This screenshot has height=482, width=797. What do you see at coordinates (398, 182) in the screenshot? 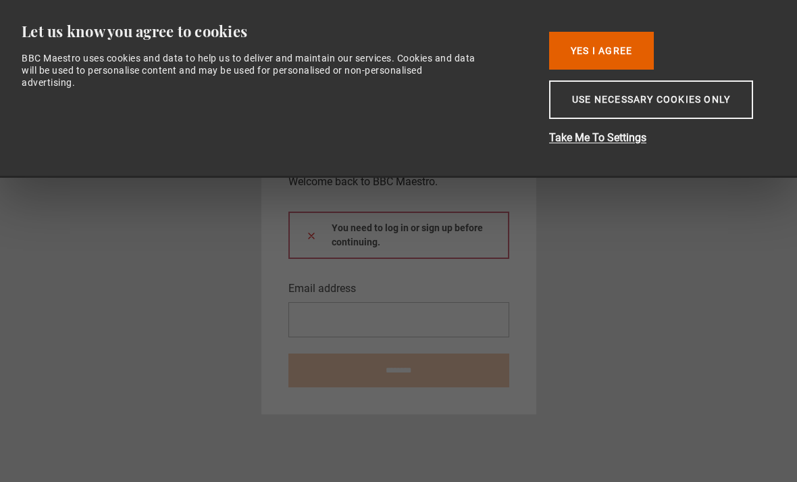
I see `p: Welcome back to BBC Maestro.` at bounding box center [398, 182].